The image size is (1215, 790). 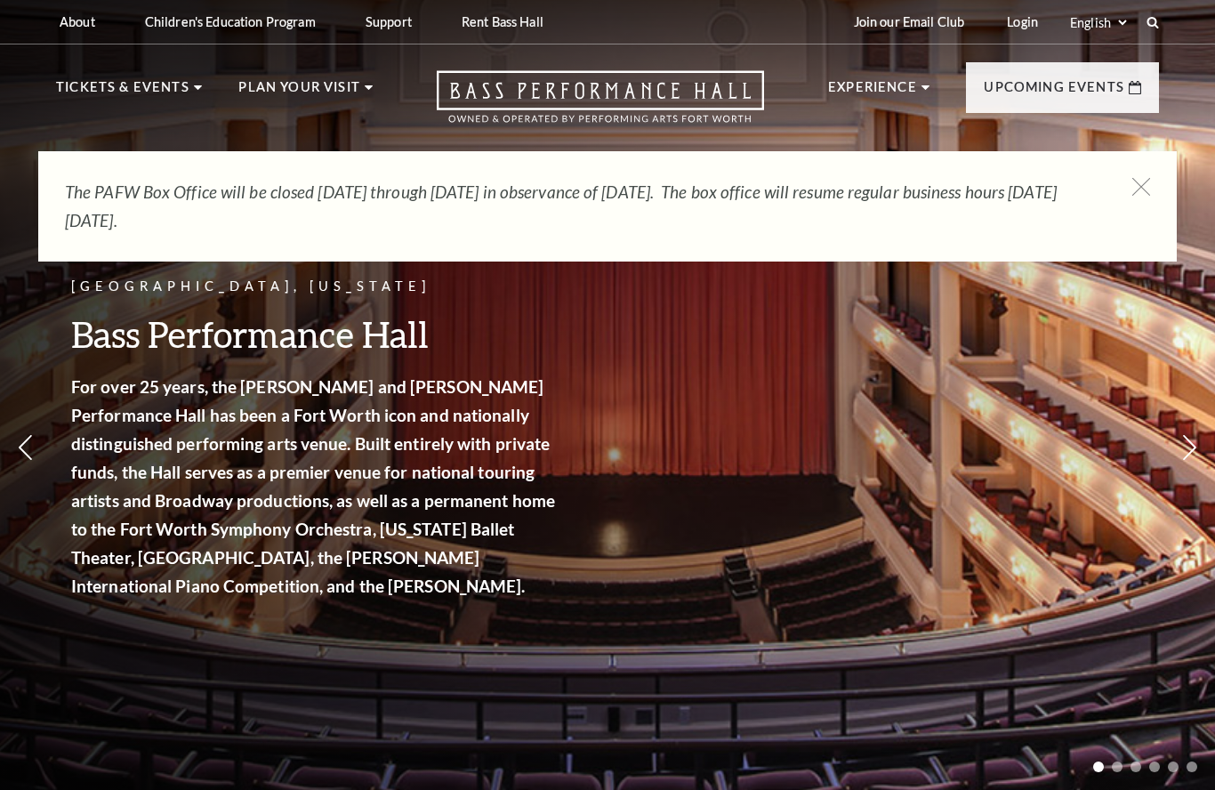 What do you see at coordinates (316, 334) in the screenshot?
I see `h3: Bass Performance Hall` at bounding box center [316, 334].